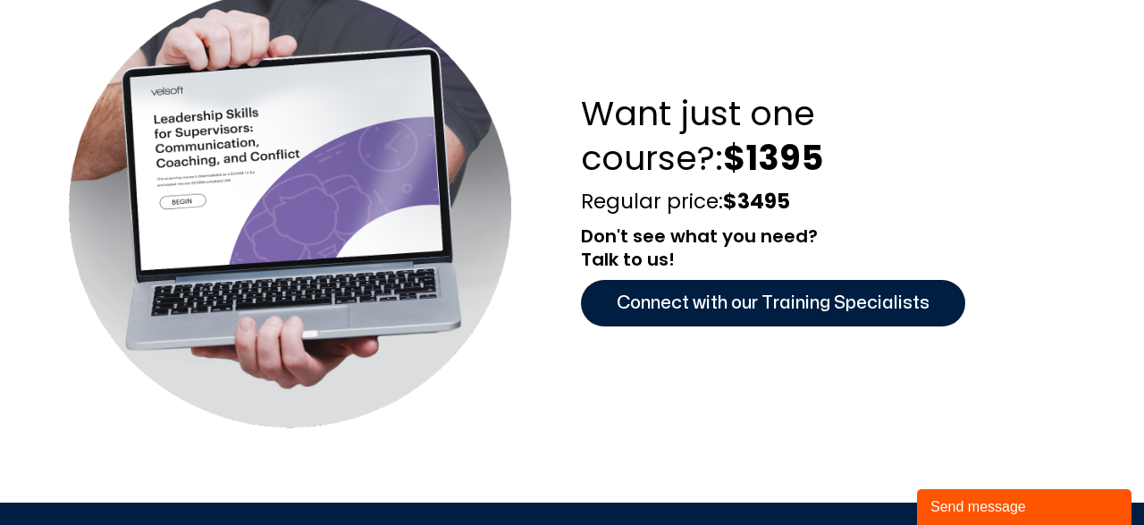 Image resolution: width=1144 pixels, height=525 pixels. Describe the element at coordinates (773, 157) in the screenshot. I see `b: $1395` at that location.